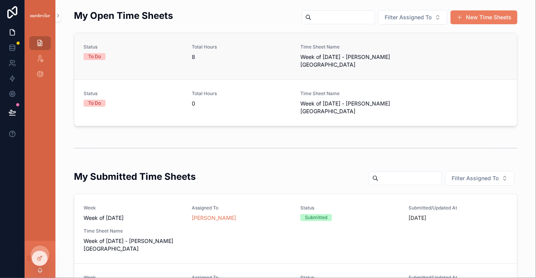 The image size is (536, 278). What do you see at coordinates (484, 17) in the screenshot?
I see `a: New Time Sheets` at bounding box center [484, 17].